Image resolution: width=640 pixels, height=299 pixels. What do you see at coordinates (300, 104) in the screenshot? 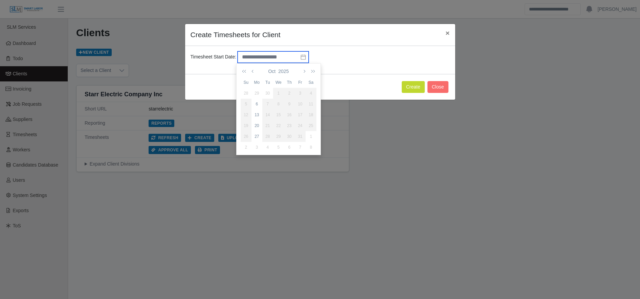
I see `td: 2025-10-10` at bounding box center [300, 104].